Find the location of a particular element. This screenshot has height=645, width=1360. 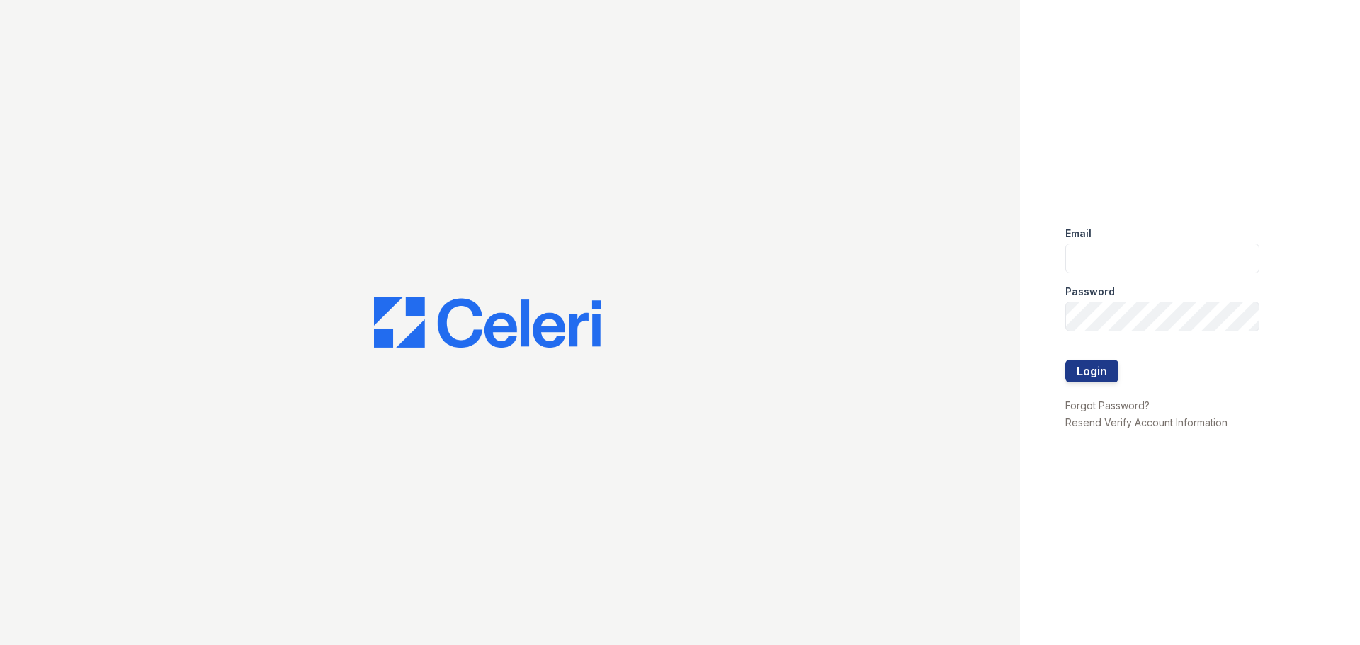

label: Email is located at coordinates (1078, 234).